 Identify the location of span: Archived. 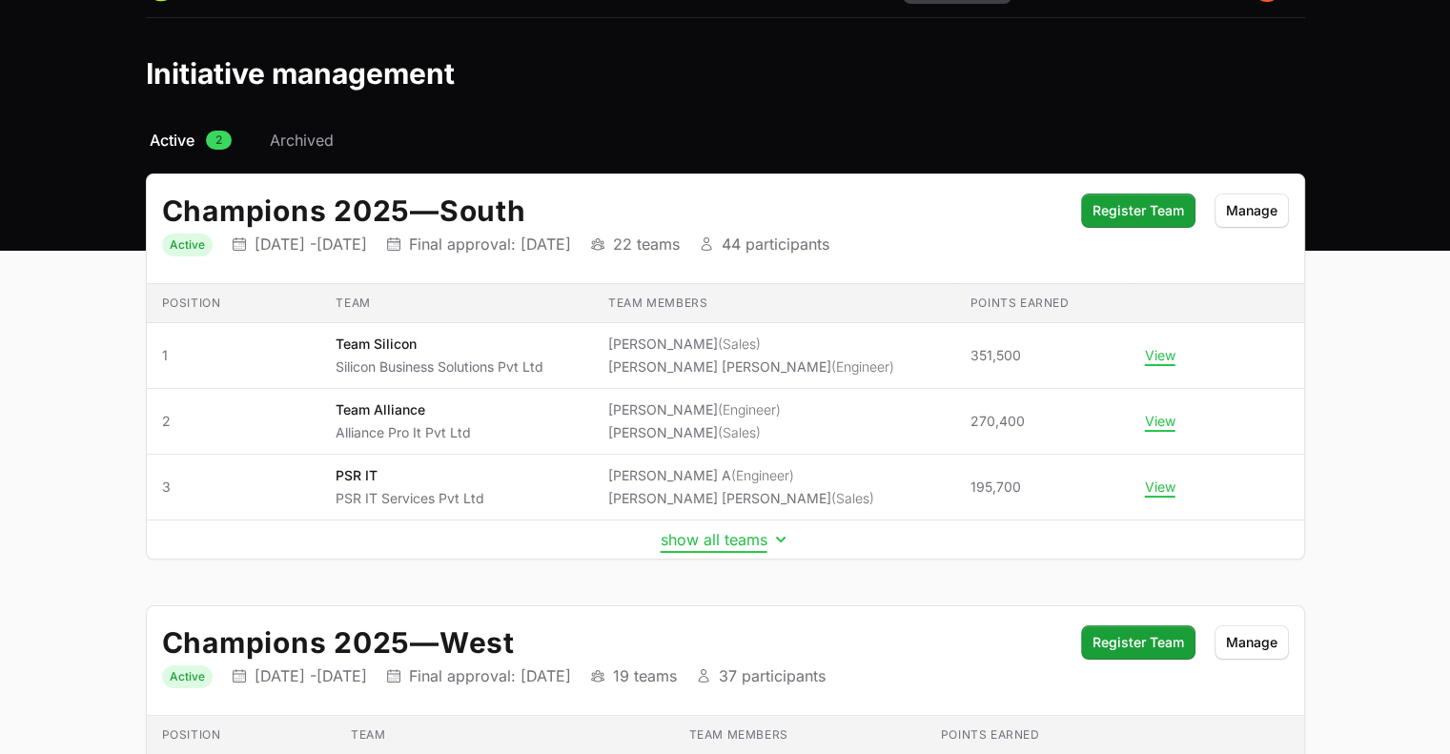
(301, 140).